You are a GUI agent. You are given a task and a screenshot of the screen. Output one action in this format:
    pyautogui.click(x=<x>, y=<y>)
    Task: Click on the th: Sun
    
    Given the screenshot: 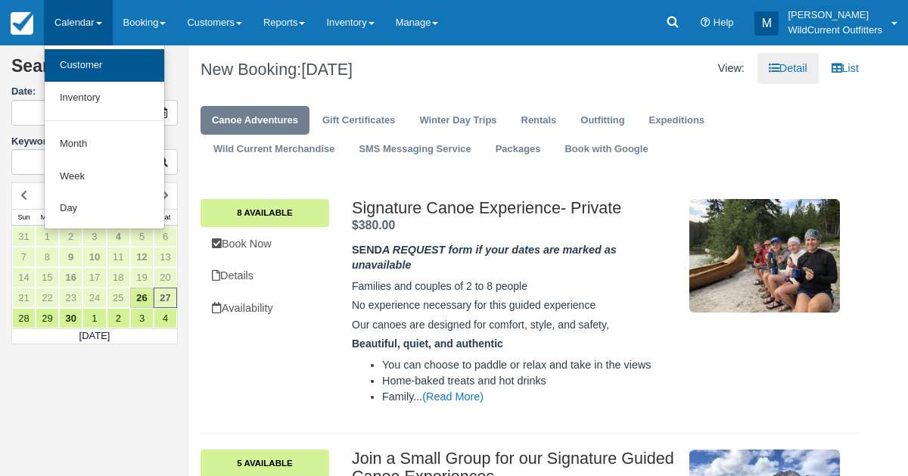 What is the action you would take?
    pyautogui.click(x=23, y=217)
    